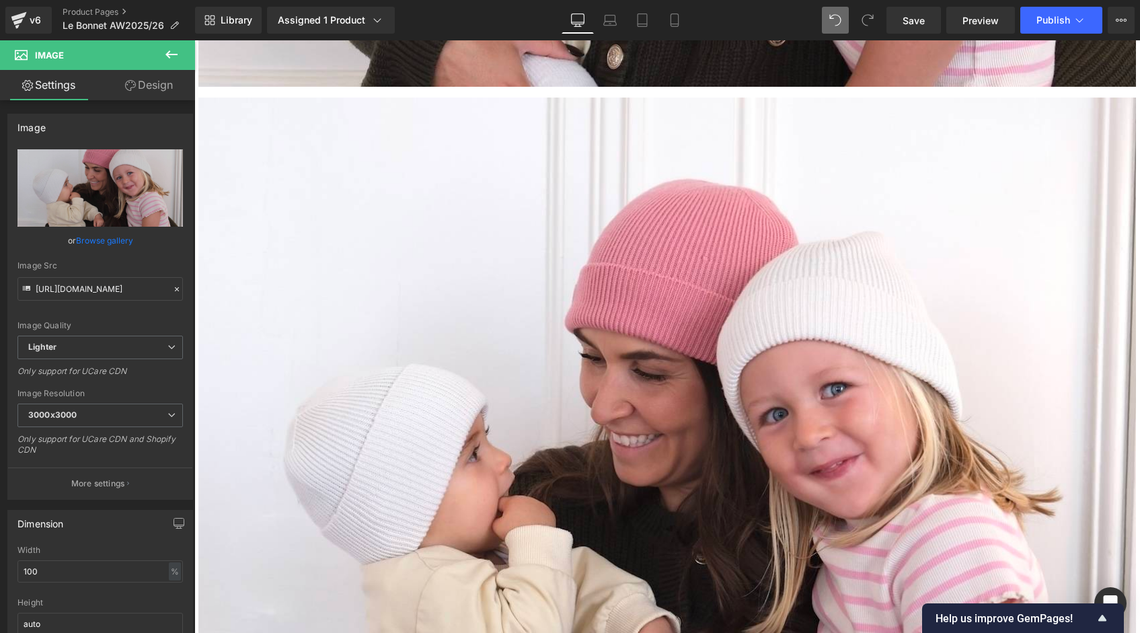  What do you see at coordinates (100, 603) in the screenshot?
I see `div: Height` at bounding box center [100, 603].